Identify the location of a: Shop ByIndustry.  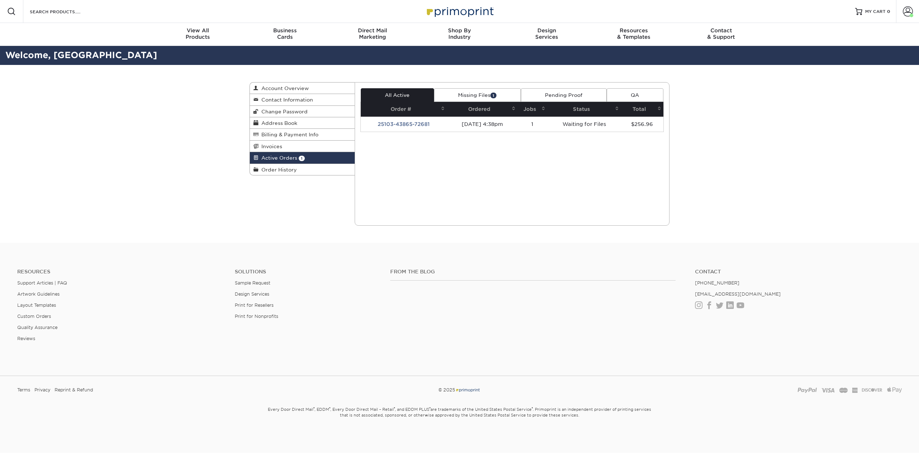
(460, 34).